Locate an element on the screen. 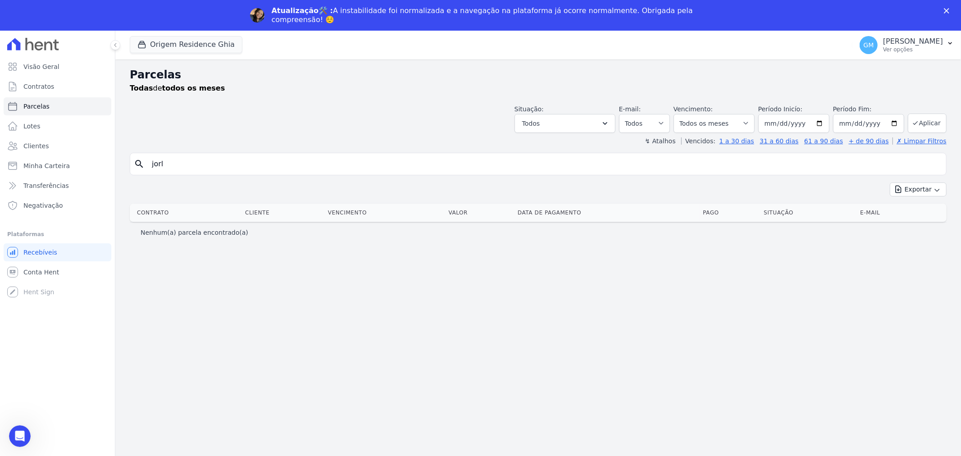 The width and height of the screenshot is (961, 456). a: Negativação is located at coordinates (57, 205).